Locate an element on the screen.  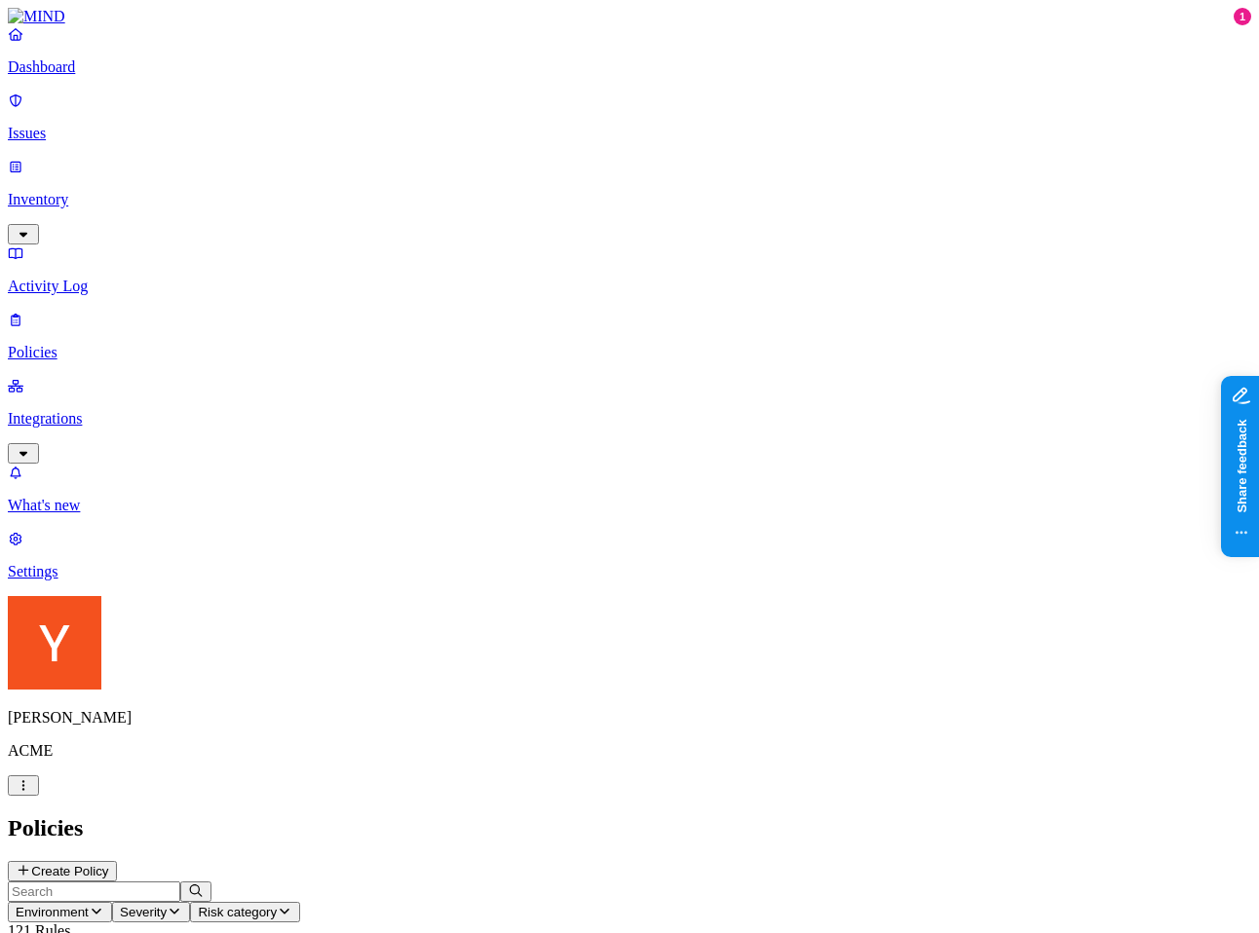
p: Policies is located at coordinates (629, 353).